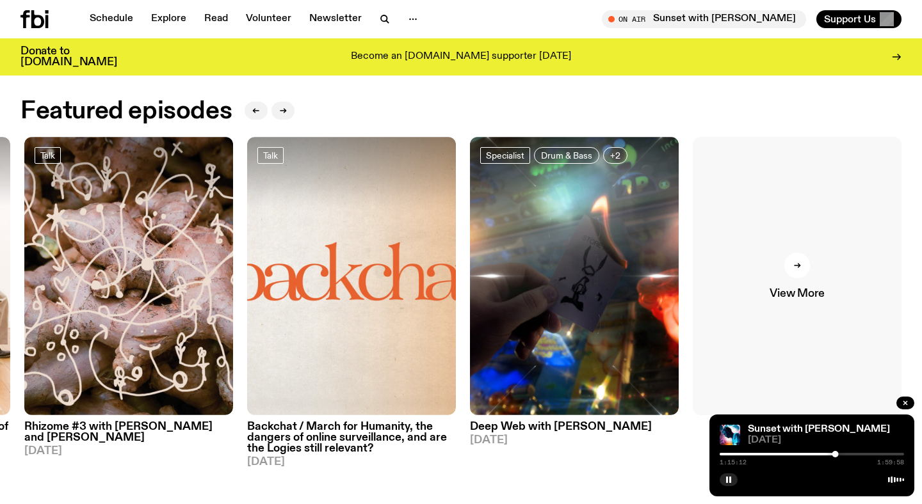 The image size is (922, 504). I want to click on button: +2, so click(615, 156).